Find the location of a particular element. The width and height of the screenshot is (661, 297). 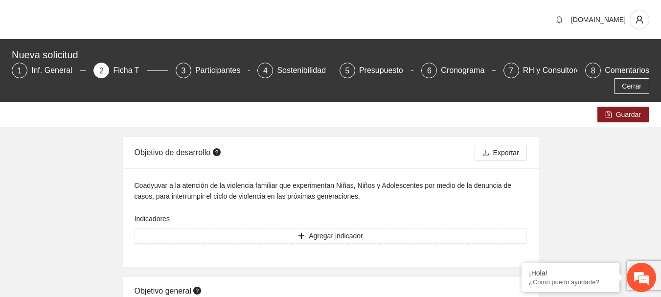

div: 5Presupuesto is located at coordinates (376, 70).